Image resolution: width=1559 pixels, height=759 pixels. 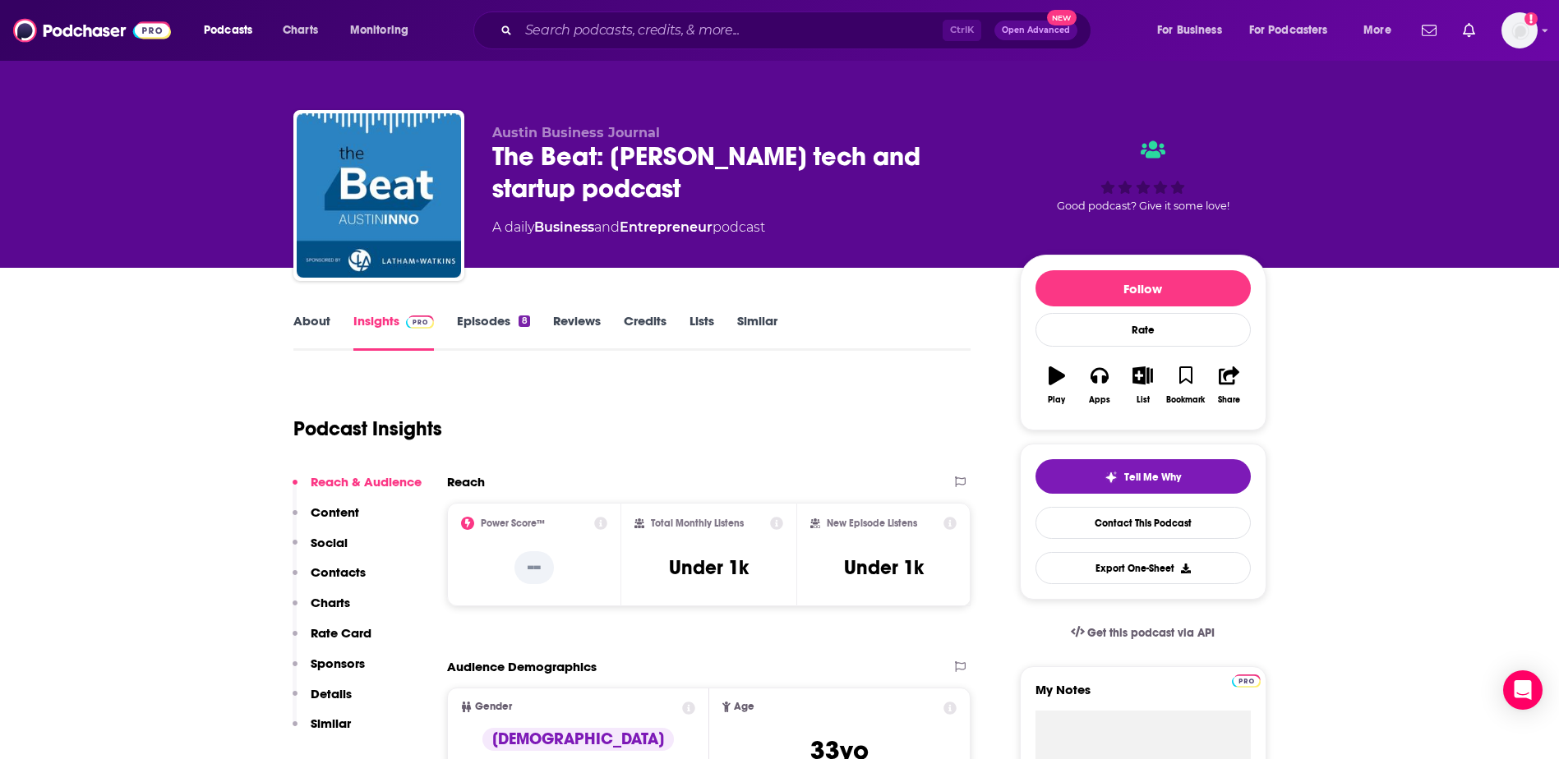 What do you see at coordinates (330, 602) in the screenshot?
I see `p: Charts` at bounding box center [330, 602].